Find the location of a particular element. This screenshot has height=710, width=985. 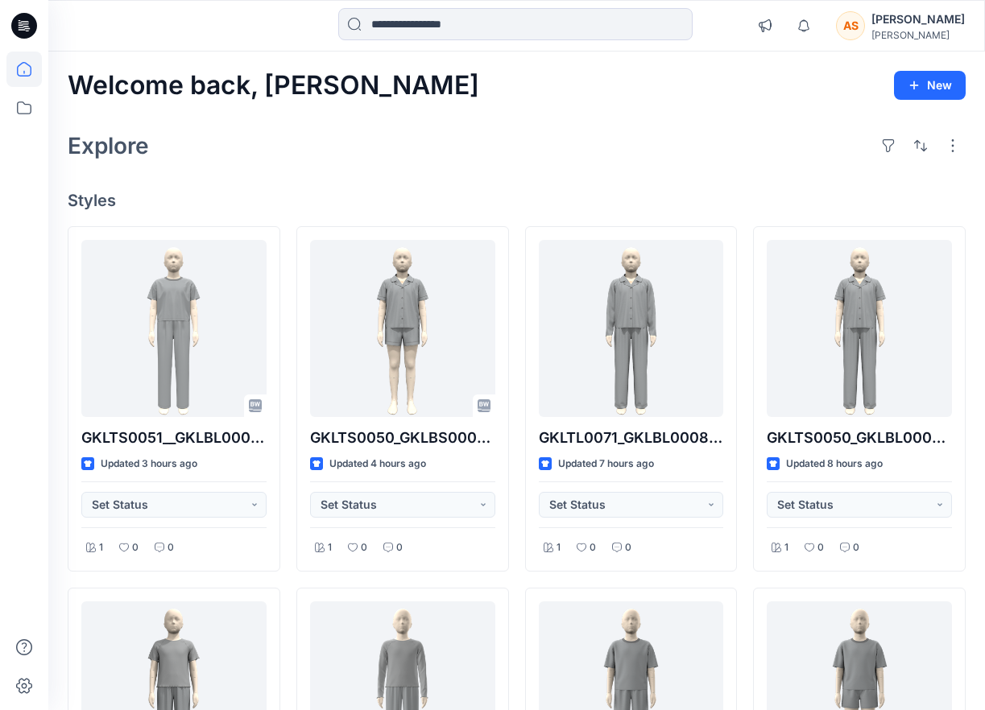

button: New is located at coordinates (929, 85).